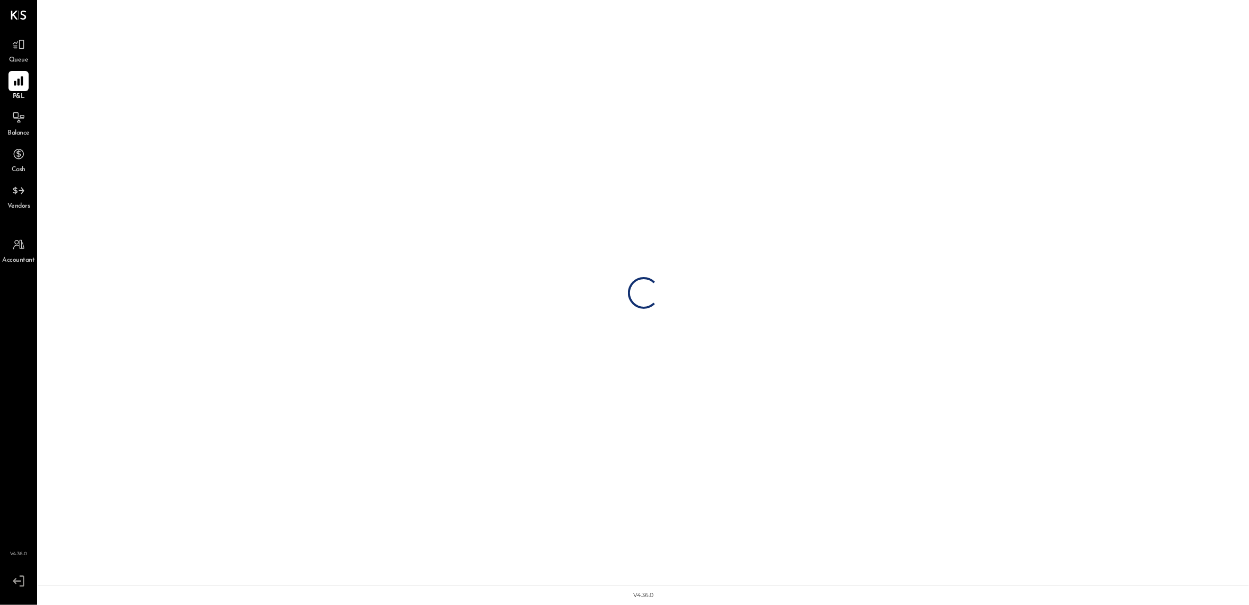  What do you see at coordinates (19, 86) in the screenshot?
I see `a: P&L` at bounding box center [19, 86].